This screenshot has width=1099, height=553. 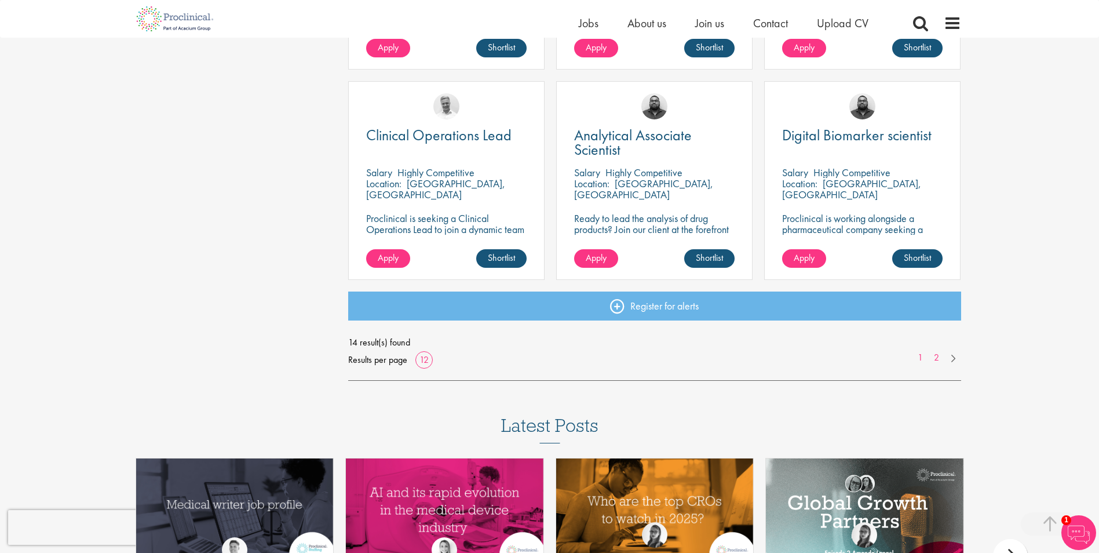 What do you see at coordinates (646, 23) in the screenshot?
I see `a: About us` at bounding box center [646, 23].